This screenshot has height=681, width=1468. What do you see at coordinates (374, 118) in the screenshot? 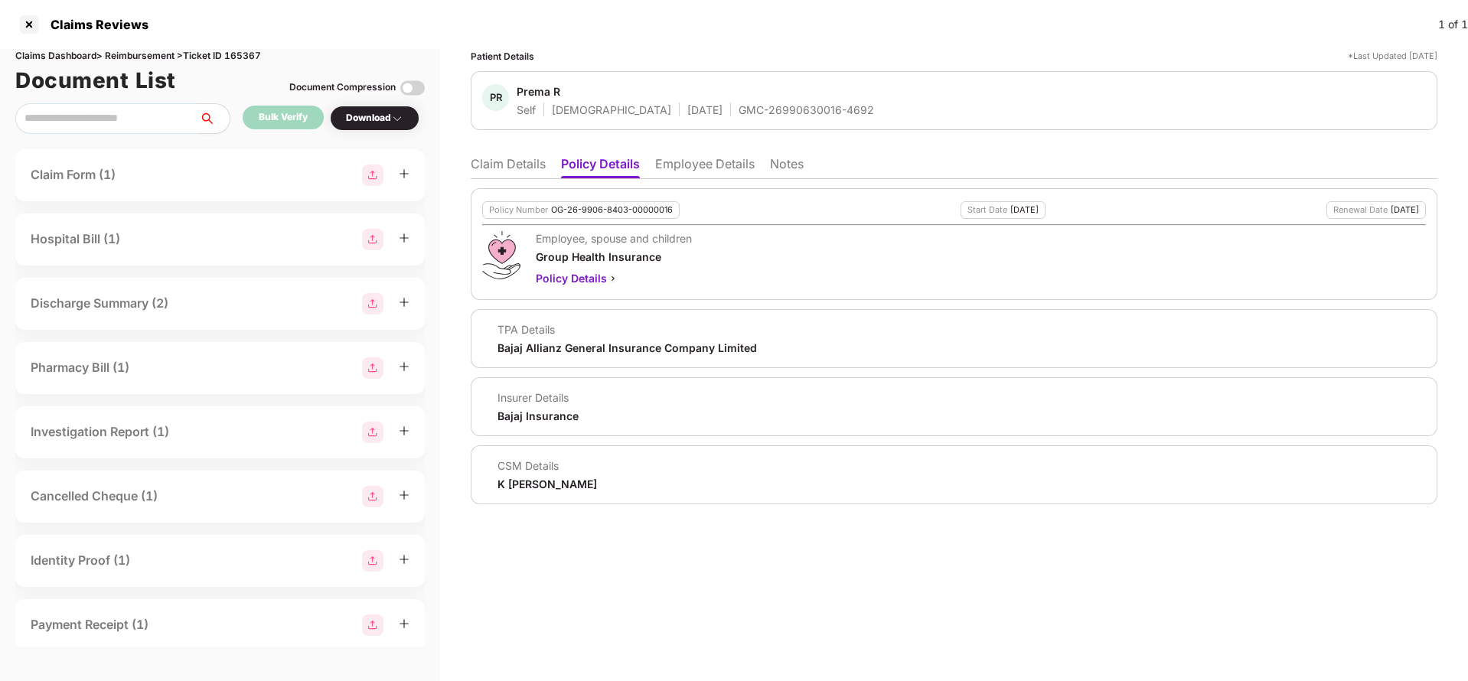
I see `div: Download` at bounding box center [374, 118].